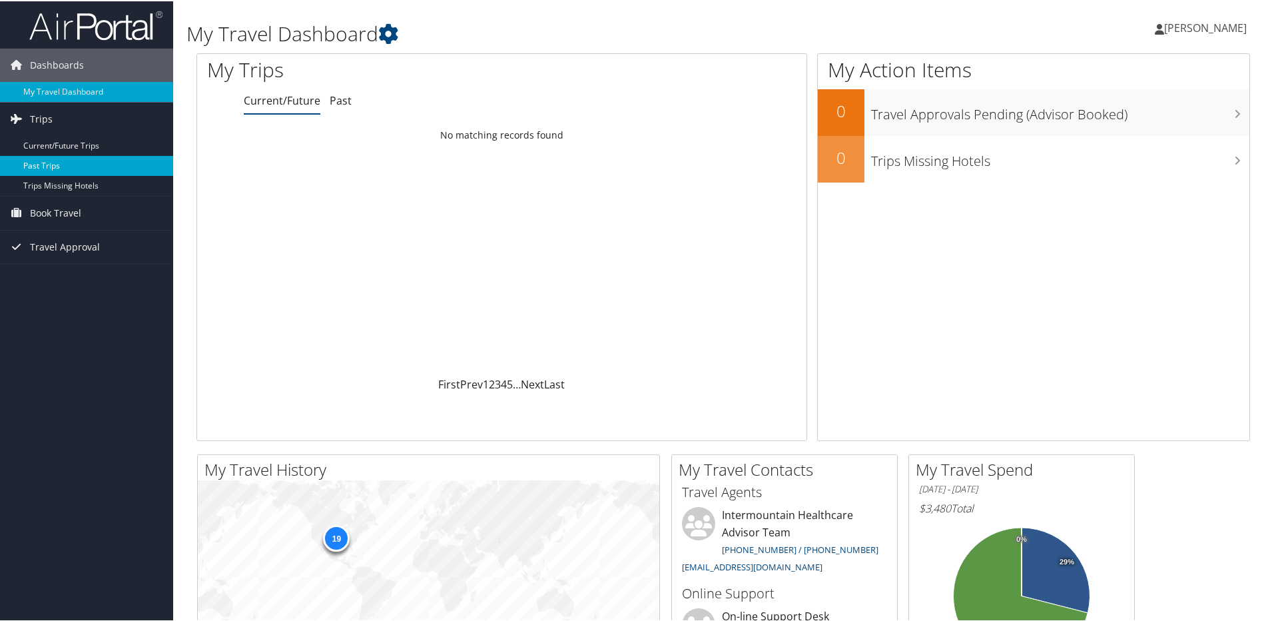  Describe the element at coordinates (472, 383) in the screenshot. I see `a: Prev` at that location.